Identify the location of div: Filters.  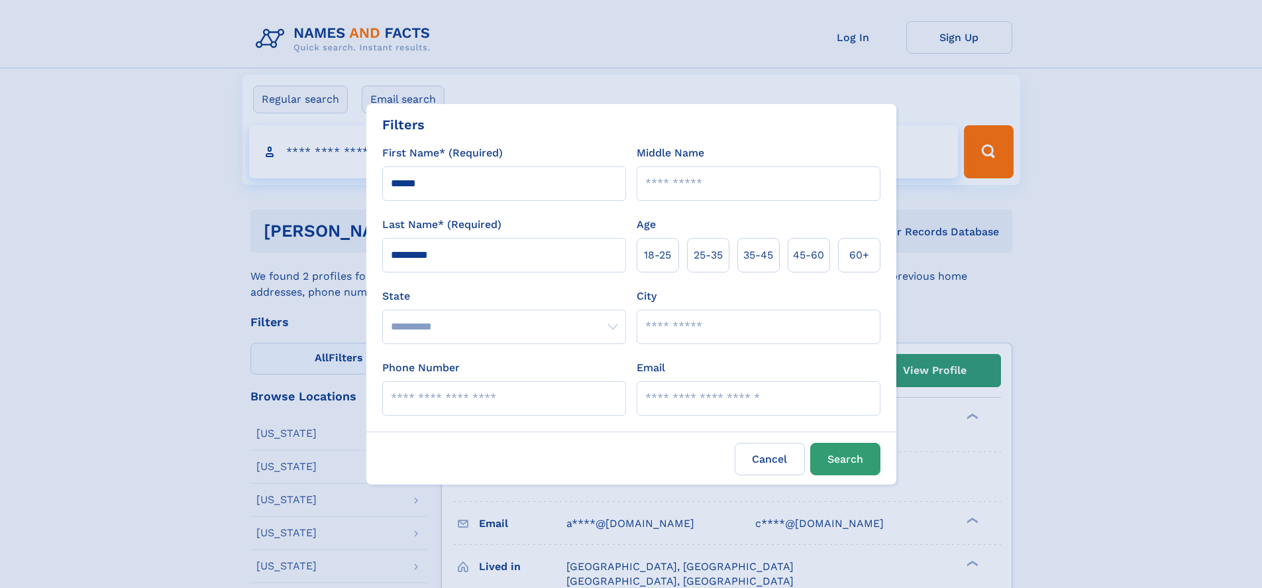
(403, 125).